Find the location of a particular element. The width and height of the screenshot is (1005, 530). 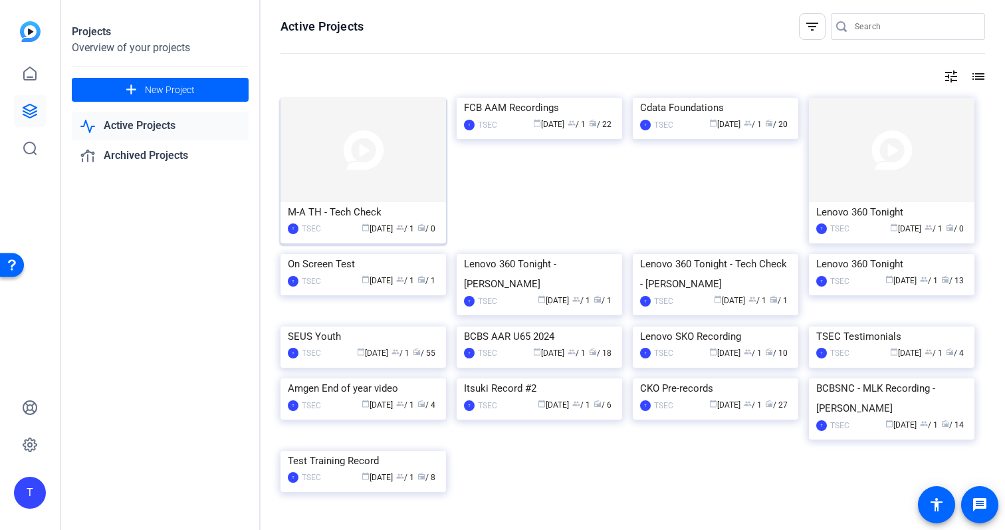

div: BCBS AAR U65 2024 is located at coordinates (539, 336).